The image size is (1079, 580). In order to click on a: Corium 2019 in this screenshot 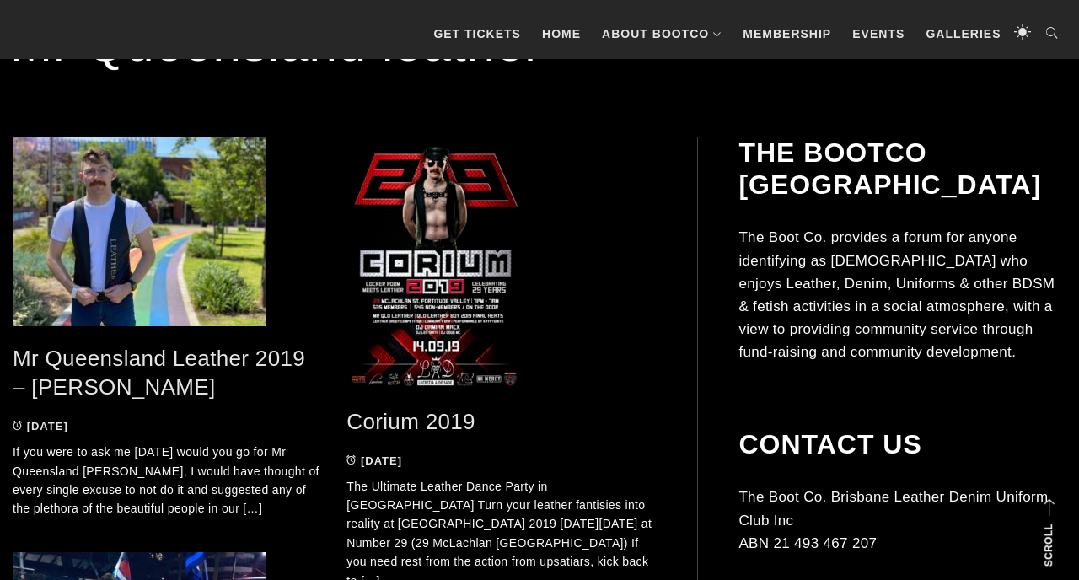, I will do `click(410, 421)`.